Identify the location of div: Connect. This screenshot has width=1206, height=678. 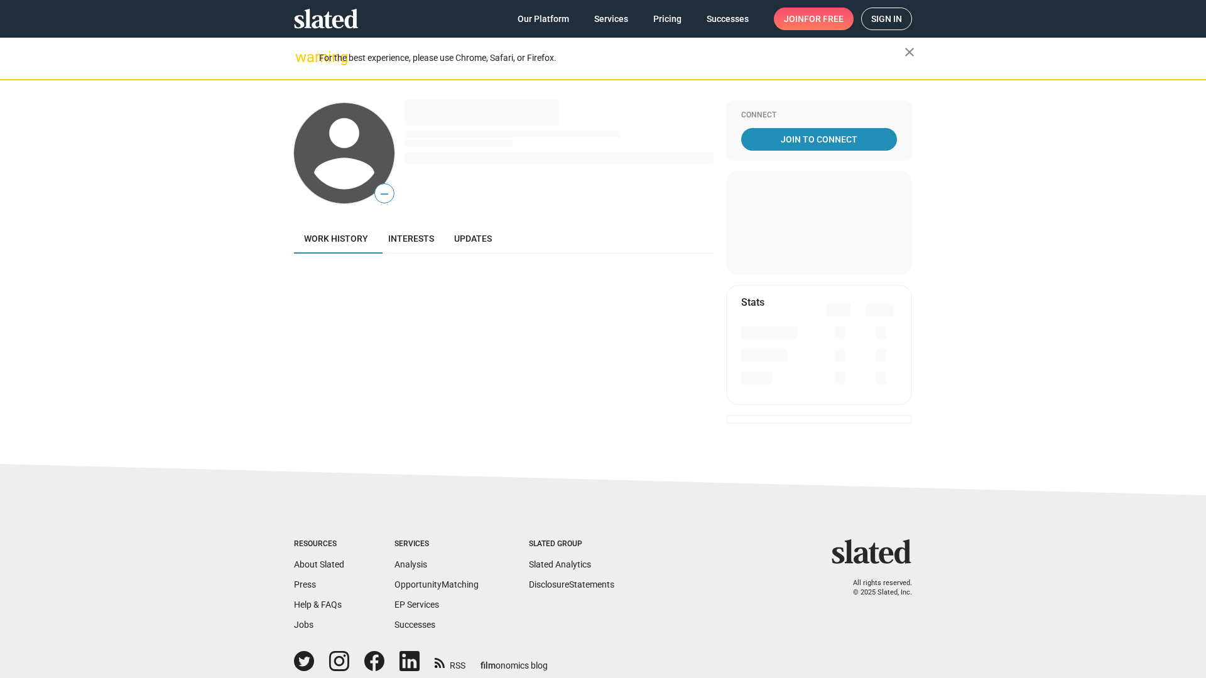
(819, 116).